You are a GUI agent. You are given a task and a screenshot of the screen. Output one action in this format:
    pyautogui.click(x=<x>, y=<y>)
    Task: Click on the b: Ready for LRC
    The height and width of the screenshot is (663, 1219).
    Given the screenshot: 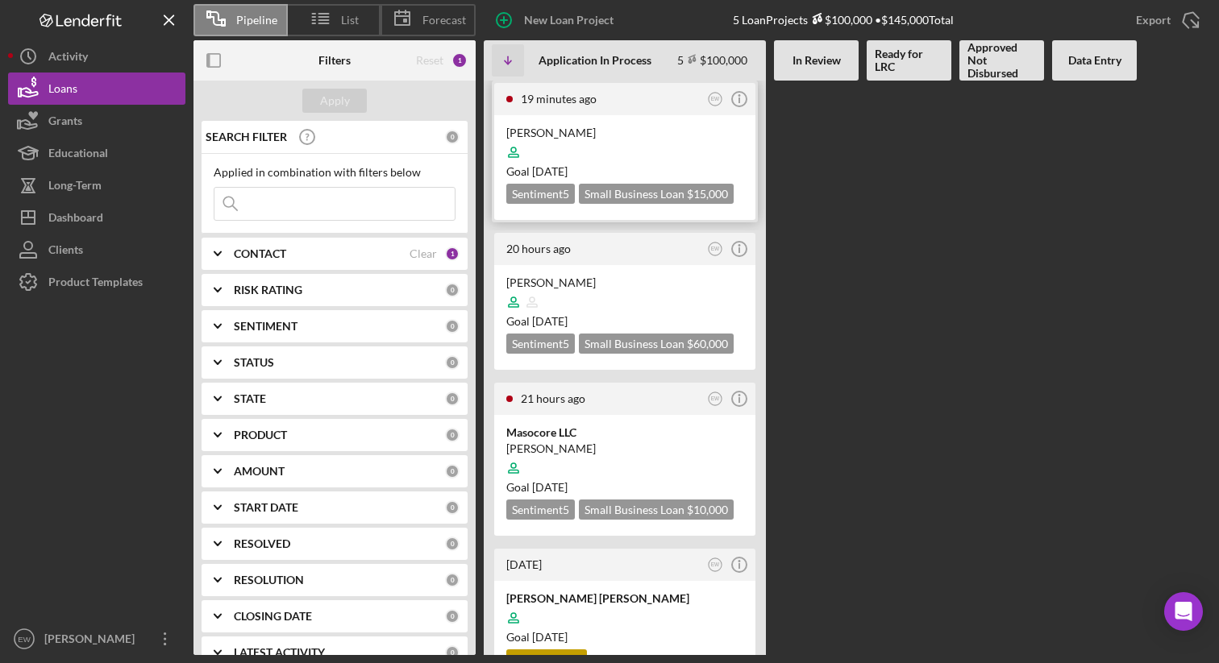 What is the action you would take?
    pyautogui.click(x=909, y=60)
    